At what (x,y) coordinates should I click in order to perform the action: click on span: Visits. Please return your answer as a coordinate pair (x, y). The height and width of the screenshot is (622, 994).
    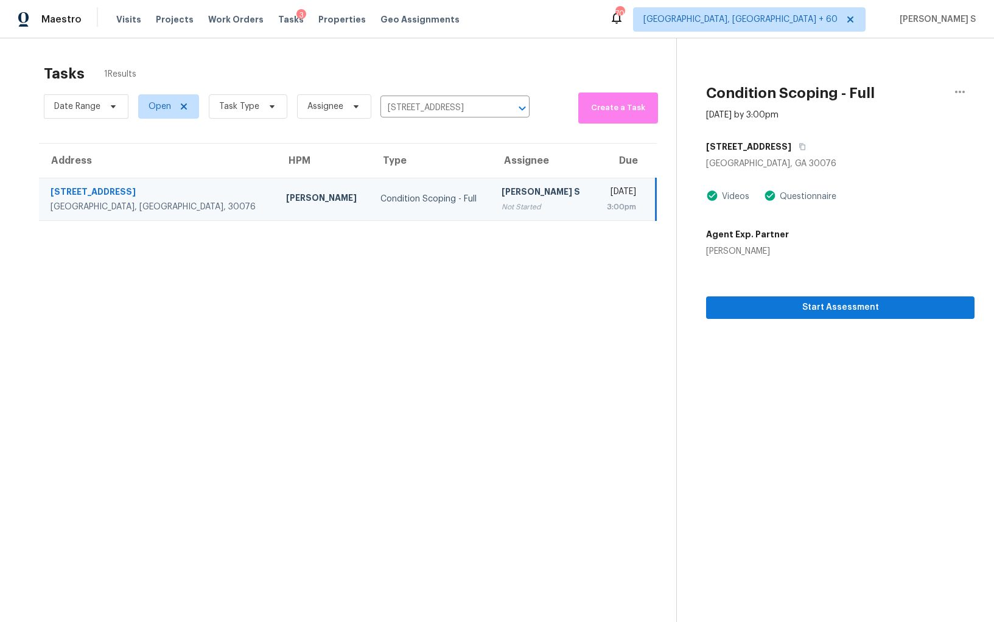
    Looking at the image, I should click on (128, 19).